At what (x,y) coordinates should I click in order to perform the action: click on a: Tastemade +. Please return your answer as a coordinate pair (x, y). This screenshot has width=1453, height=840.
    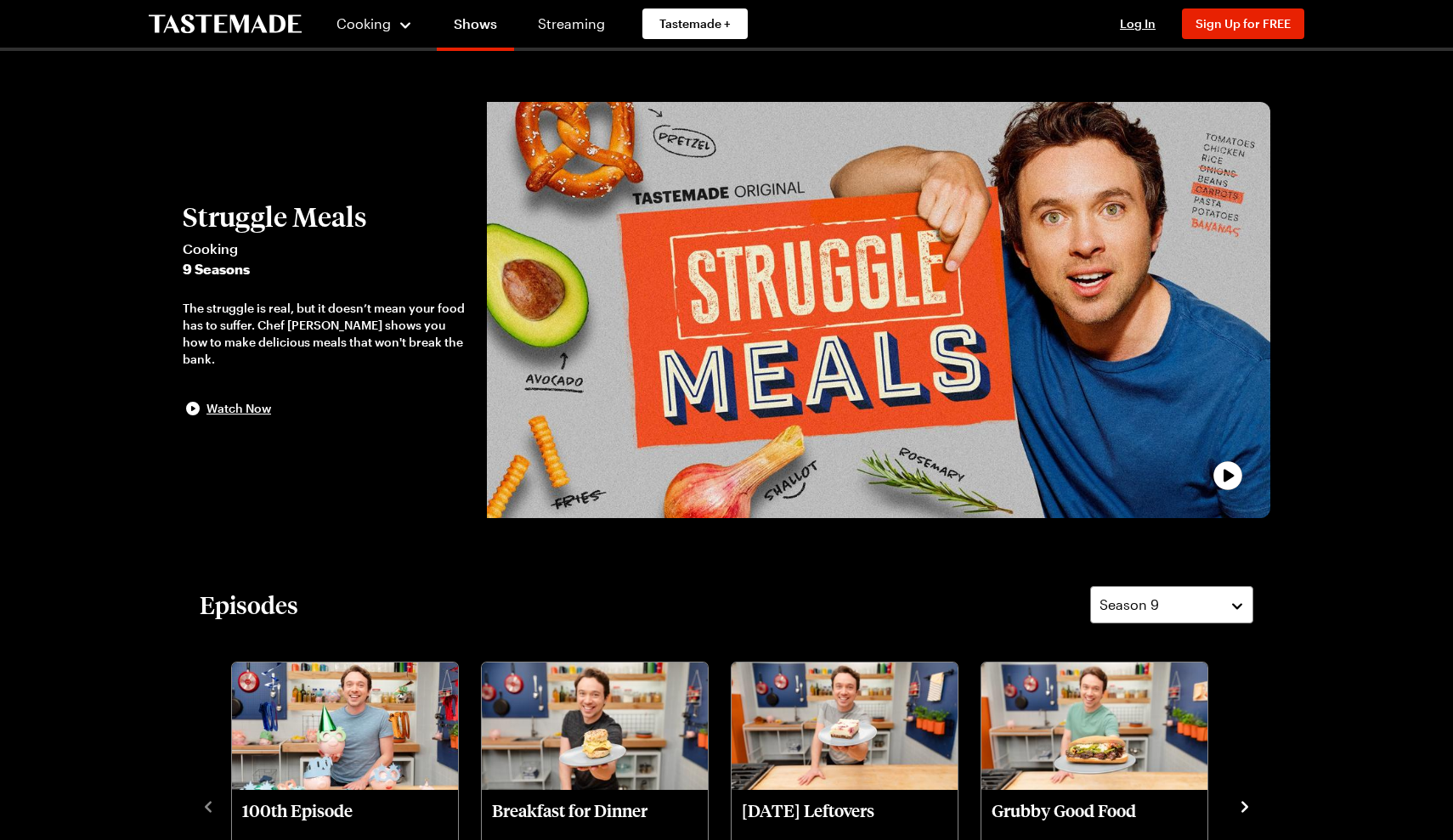
    Looking at the image, I should click on (695, 24).